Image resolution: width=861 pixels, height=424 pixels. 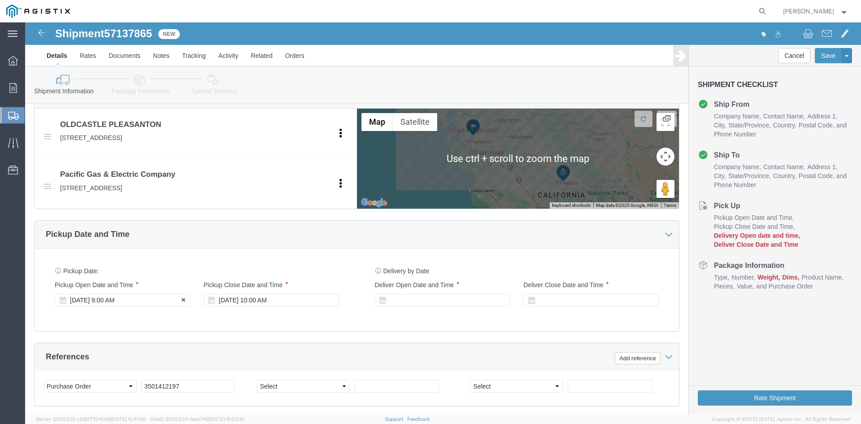 What do you see at coordinates (418, 419) in the screenshot?
I see `a: Feedback` at bounding box center [418, 419].